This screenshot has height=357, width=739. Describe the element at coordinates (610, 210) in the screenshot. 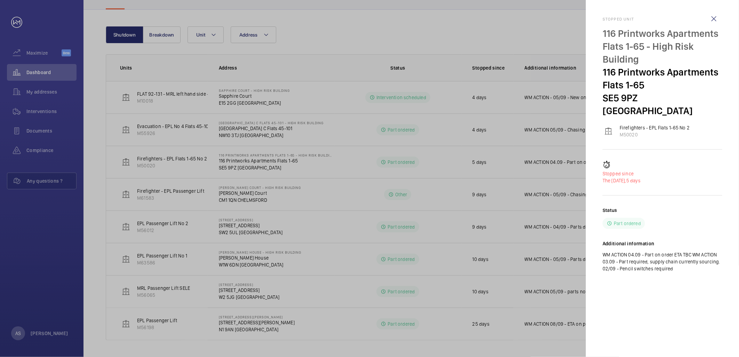

I see `h2: Status` at that location.